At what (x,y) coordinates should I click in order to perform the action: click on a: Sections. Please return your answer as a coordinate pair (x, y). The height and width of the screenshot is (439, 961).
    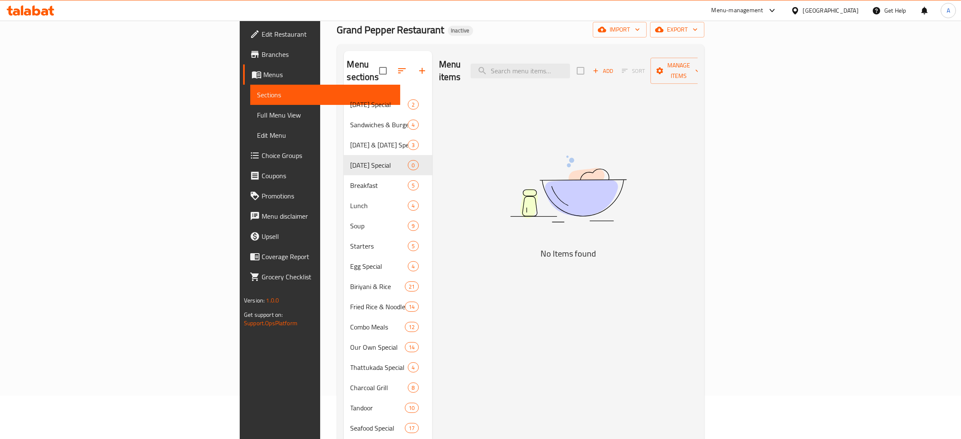
    Looking at the image, I should click on (325, 95).